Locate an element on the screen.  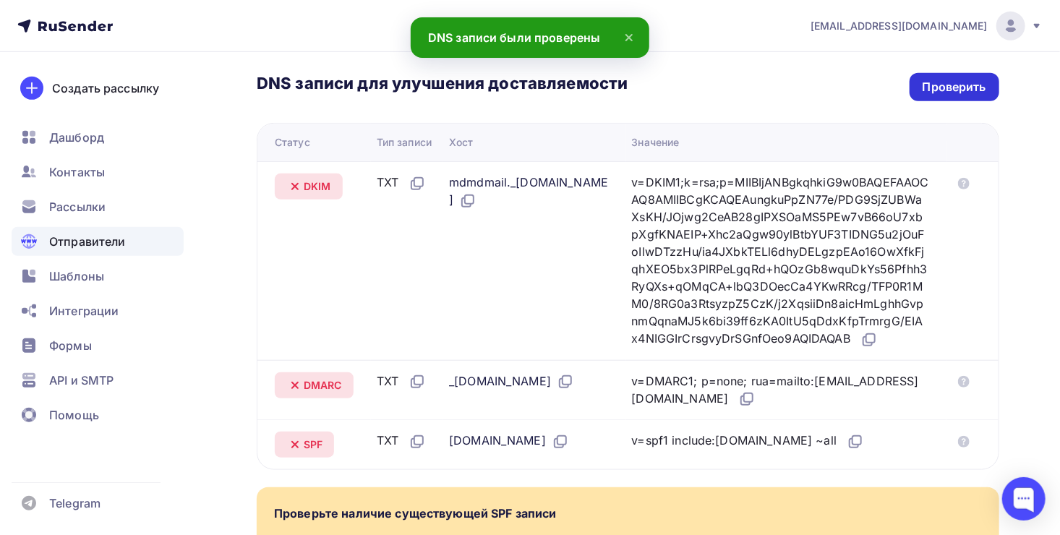
div: Проверьте наличие существующей SPF записи is located at coordinates (415, 513).